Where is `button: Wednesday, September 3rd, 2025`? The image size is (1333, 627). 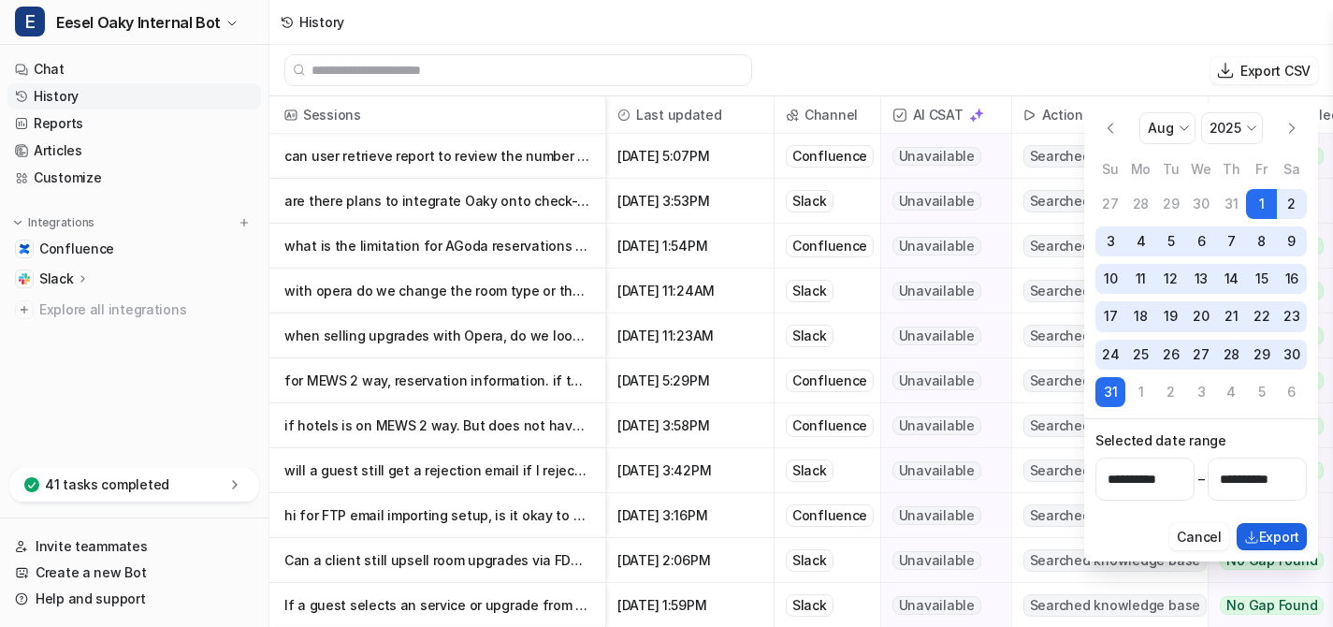
button: Wednesday, September 3rd, 2025 is located at coordinates (1201, 392).